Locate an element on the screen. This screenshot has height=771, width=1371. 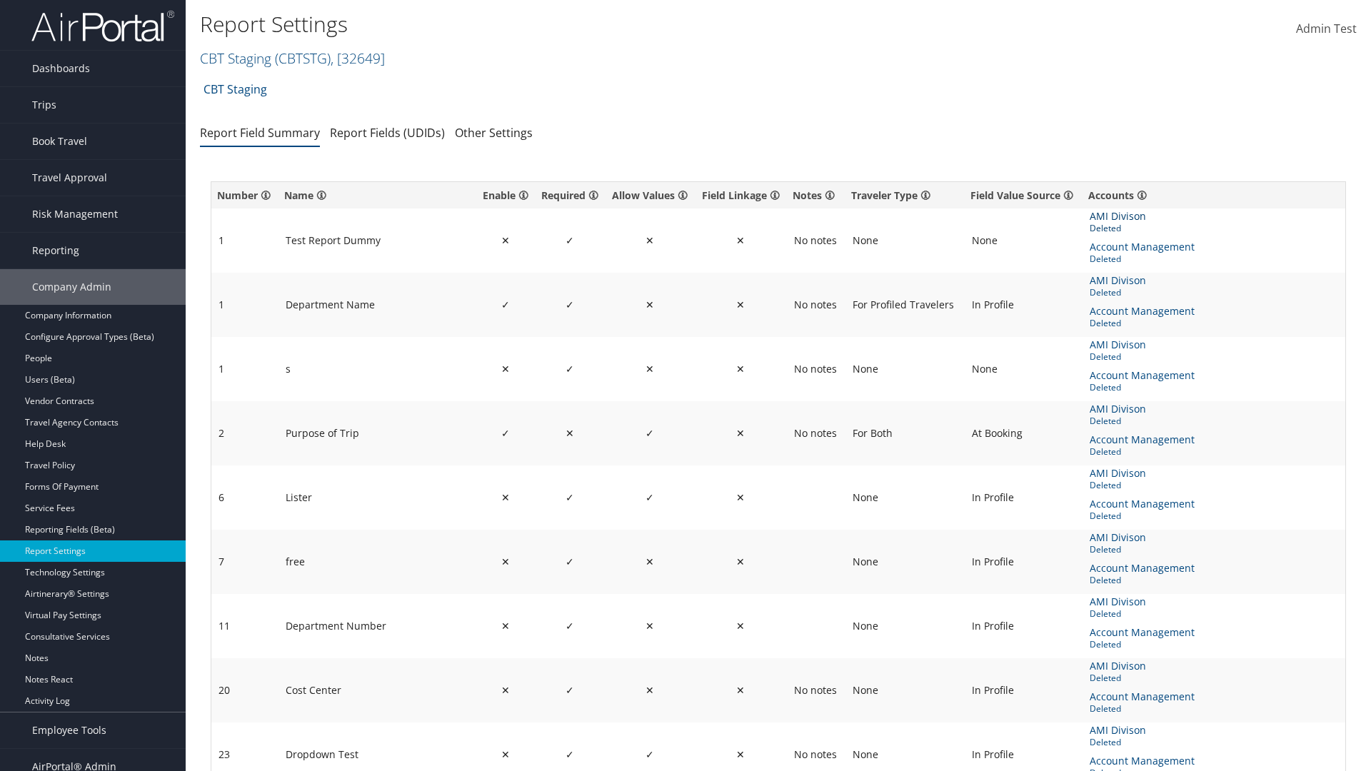
td: 20 is located at coordinates (245, 690).